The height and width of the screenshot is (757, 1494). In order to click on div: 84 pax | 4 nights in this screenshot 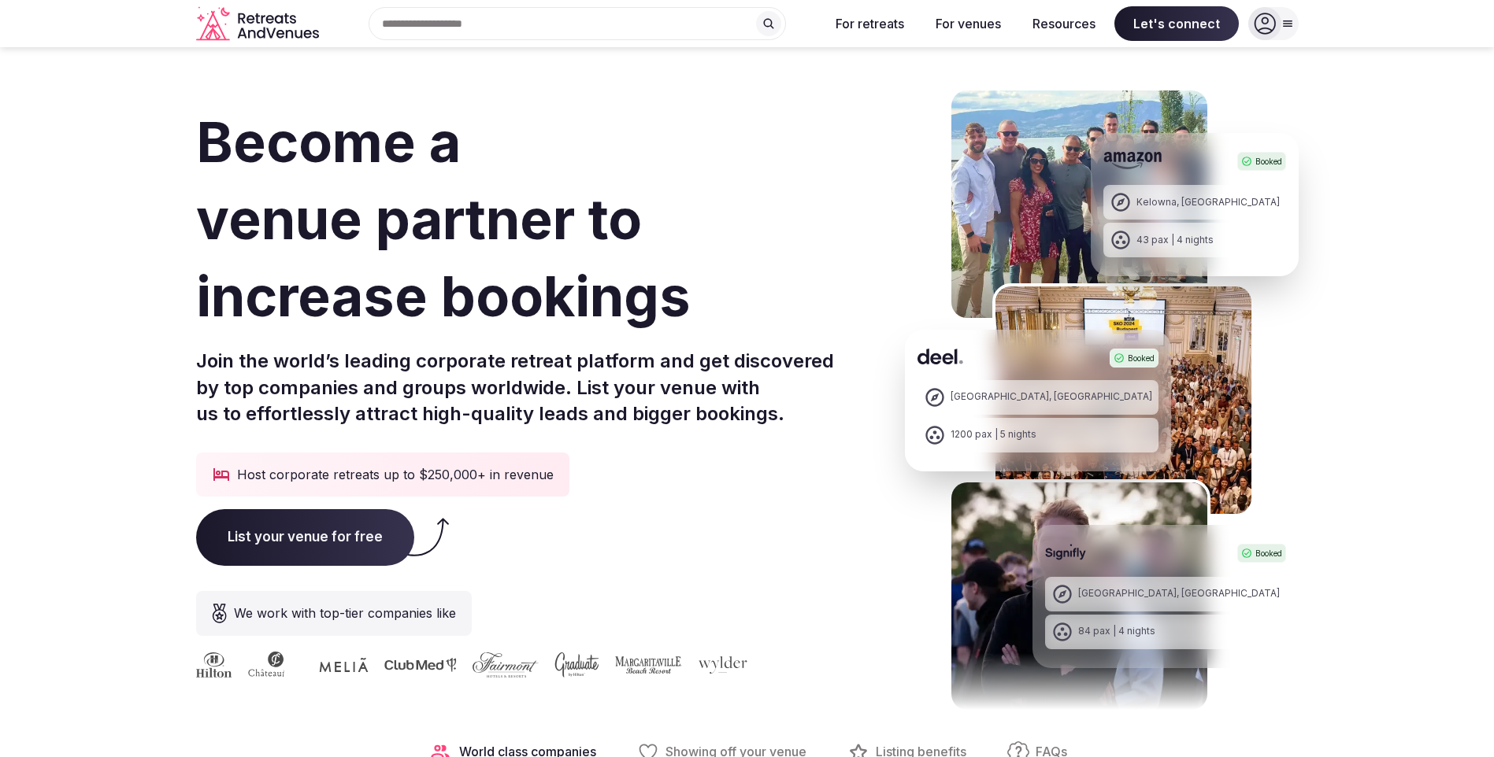, I will do `click(1116, 631)`.